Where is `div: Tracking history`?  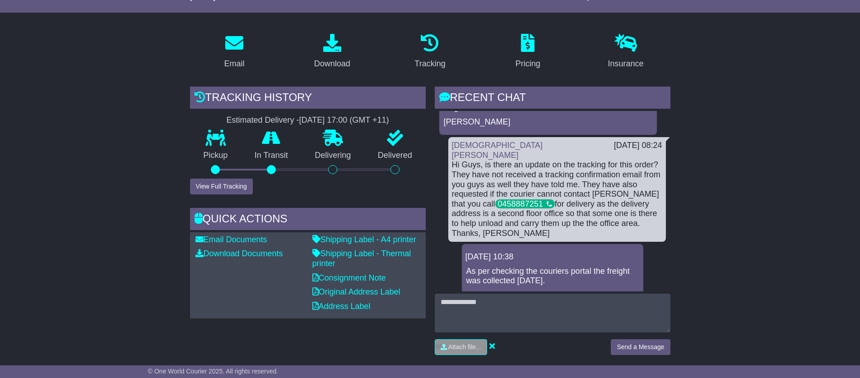
div: Tracking history is located at coordinates (308, 99).